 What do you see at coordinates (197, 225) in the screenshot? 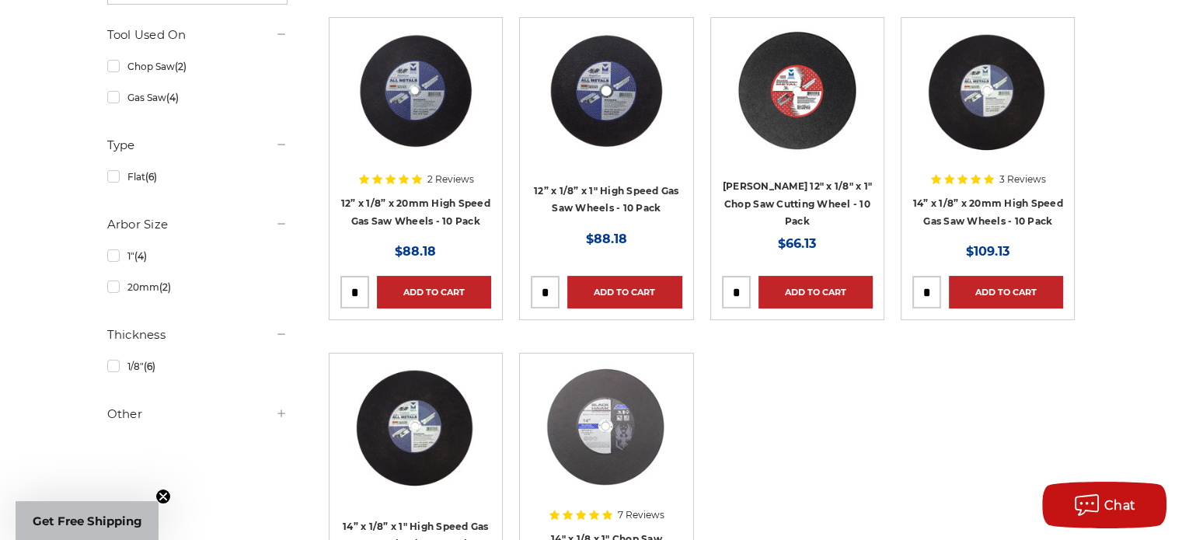
I see `h5: Arbor Size` at bounding box center [197, 225].